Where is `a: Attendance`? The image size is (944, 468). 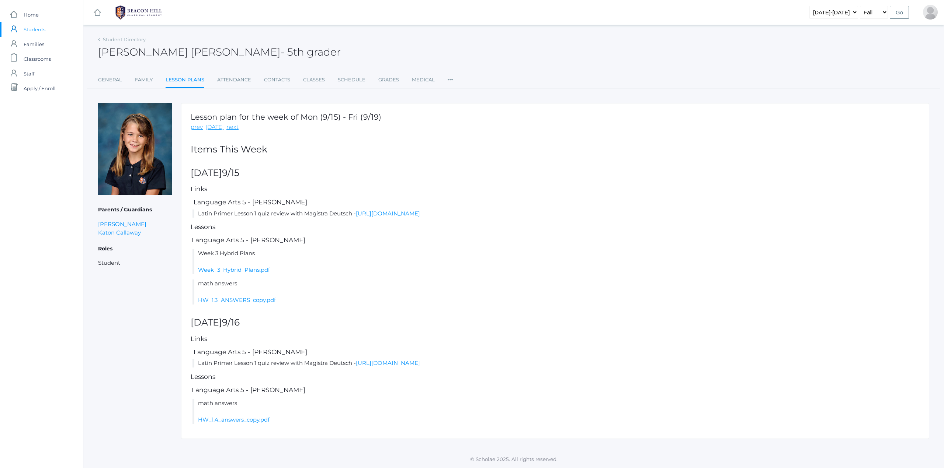 a: Attendance is located at coordinates (234, 80).